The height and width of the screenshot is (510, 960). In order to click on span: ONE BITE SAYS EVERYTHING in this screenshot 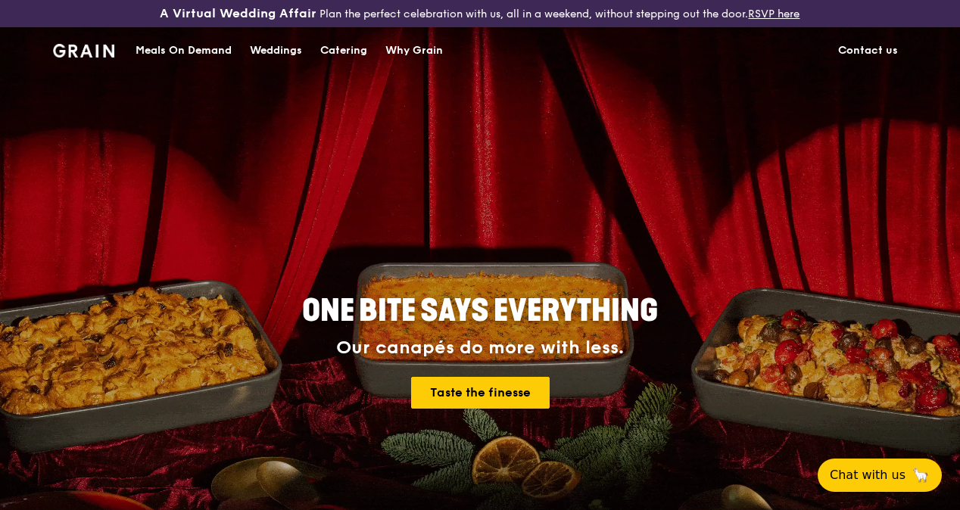, I will do `click(480, 311)`.